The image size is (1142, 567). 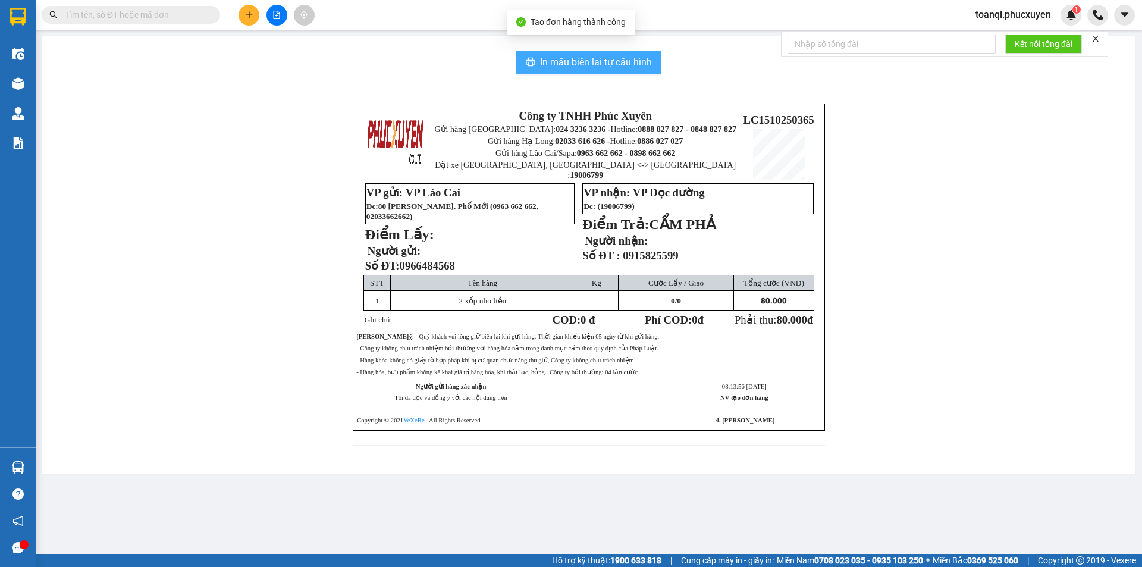 What do you see at coordinates (687, 129) in the screenshot?
I see `strong: 0888 827 827 - 0848 827 827` at bounding box center [687, 129].